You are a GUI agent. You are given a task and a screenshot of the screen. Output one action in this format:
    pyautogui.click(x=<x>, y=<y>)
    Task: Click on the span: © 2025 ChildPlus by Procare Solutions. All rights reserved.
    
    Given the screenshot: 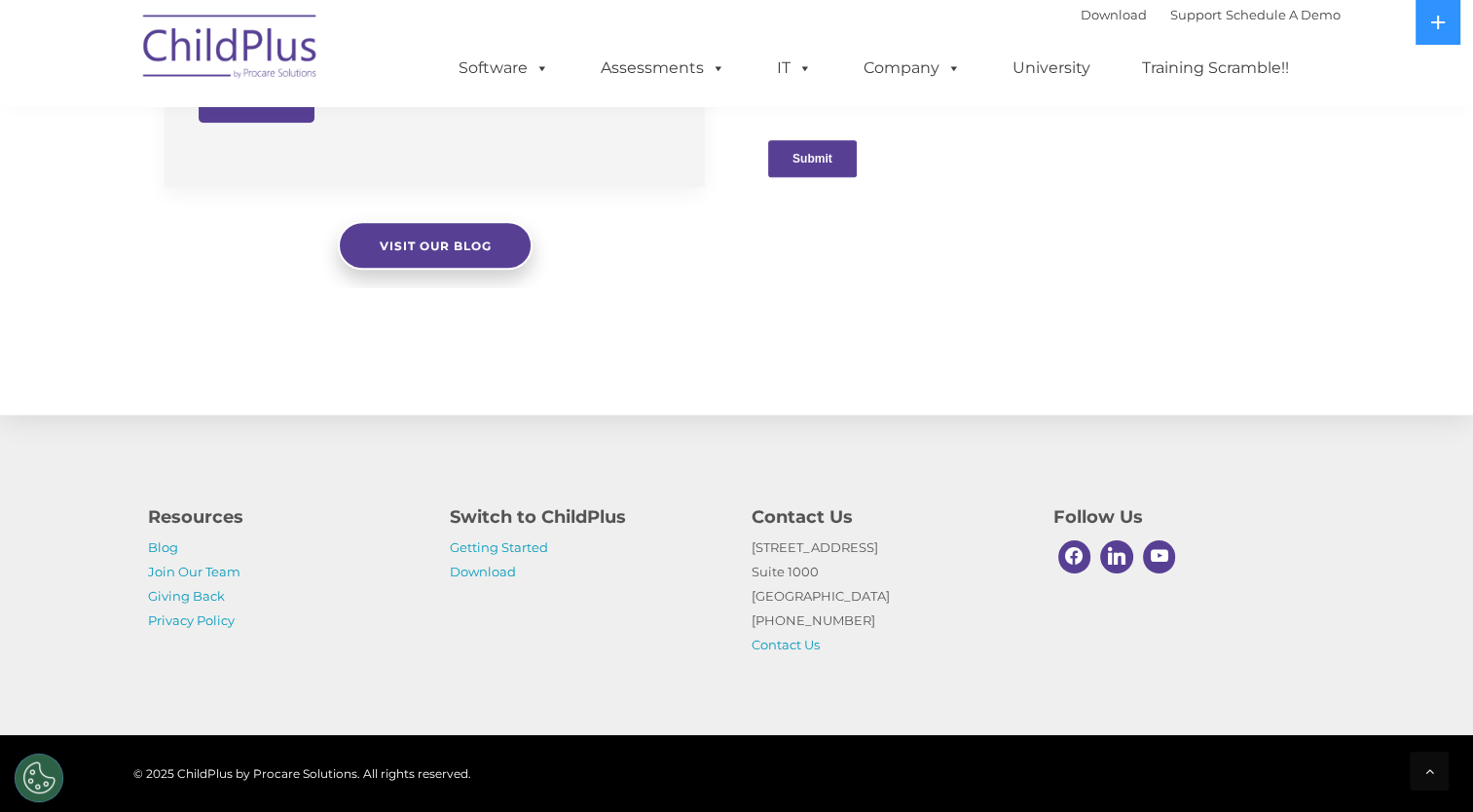 What is the action you would take?
    pyautogui.click(x=302, y=773)
    